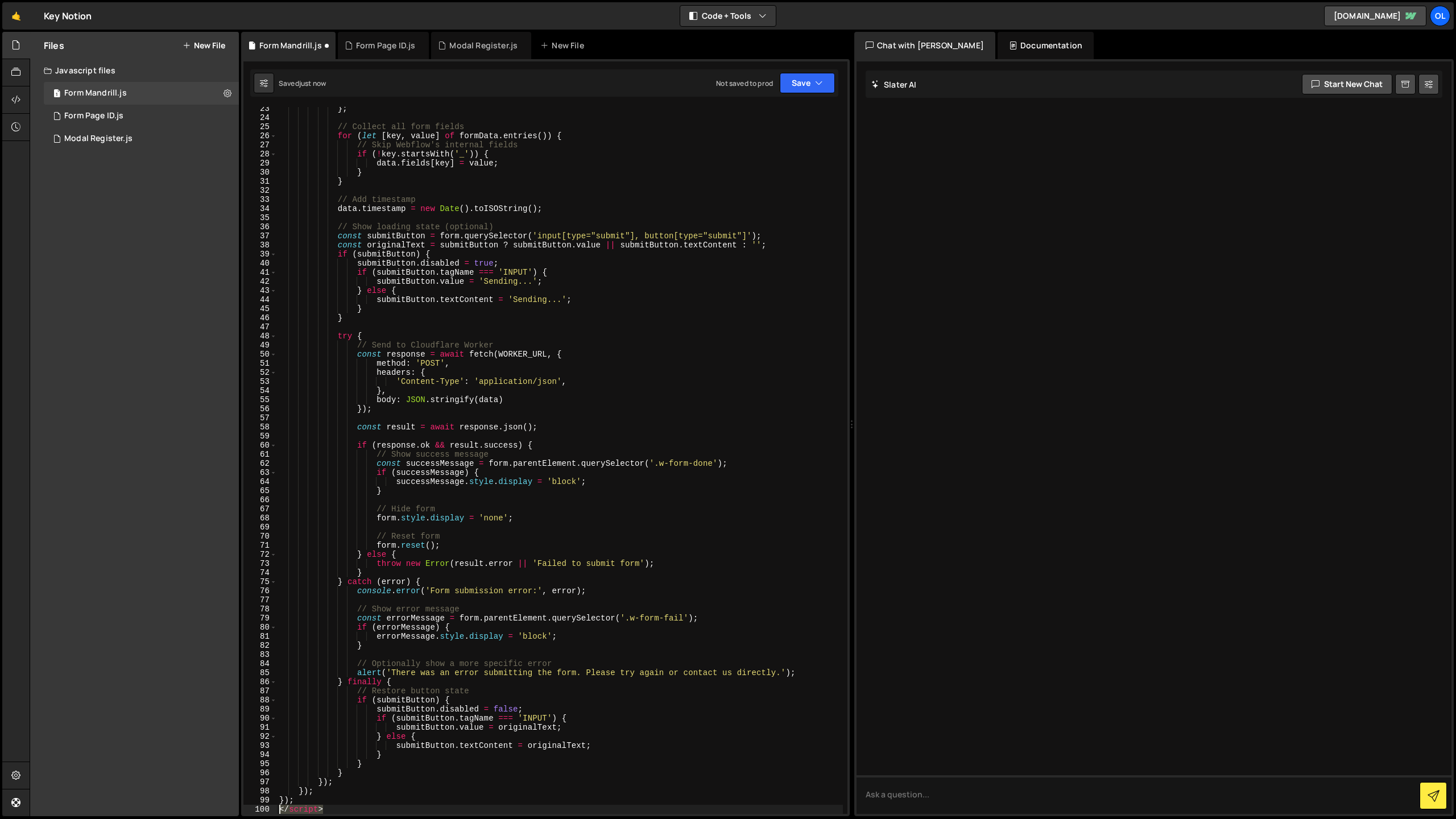  What do you see at coordinates (259, 636) in the screenshot?
I see `div: 81` at bounding box center [259, 636].